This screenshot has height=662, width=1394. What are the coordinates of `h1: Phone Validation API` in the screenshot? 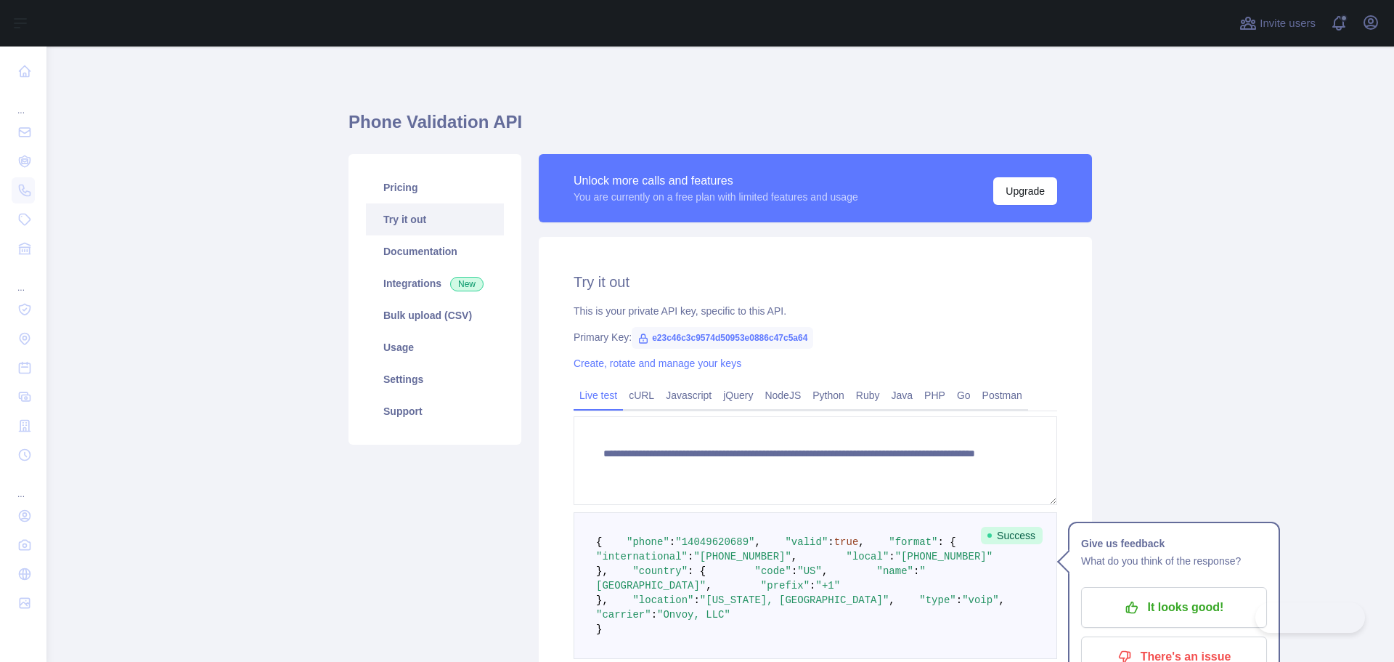 It's located at (720, 128).